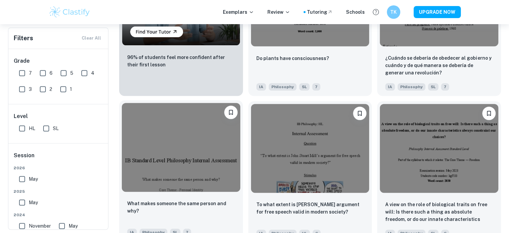 This screenshot has width=509, height=233. What do you see at coordinates (30, 89) in the screenshot?
I see `span: 3` at bounding box center [30, 89].